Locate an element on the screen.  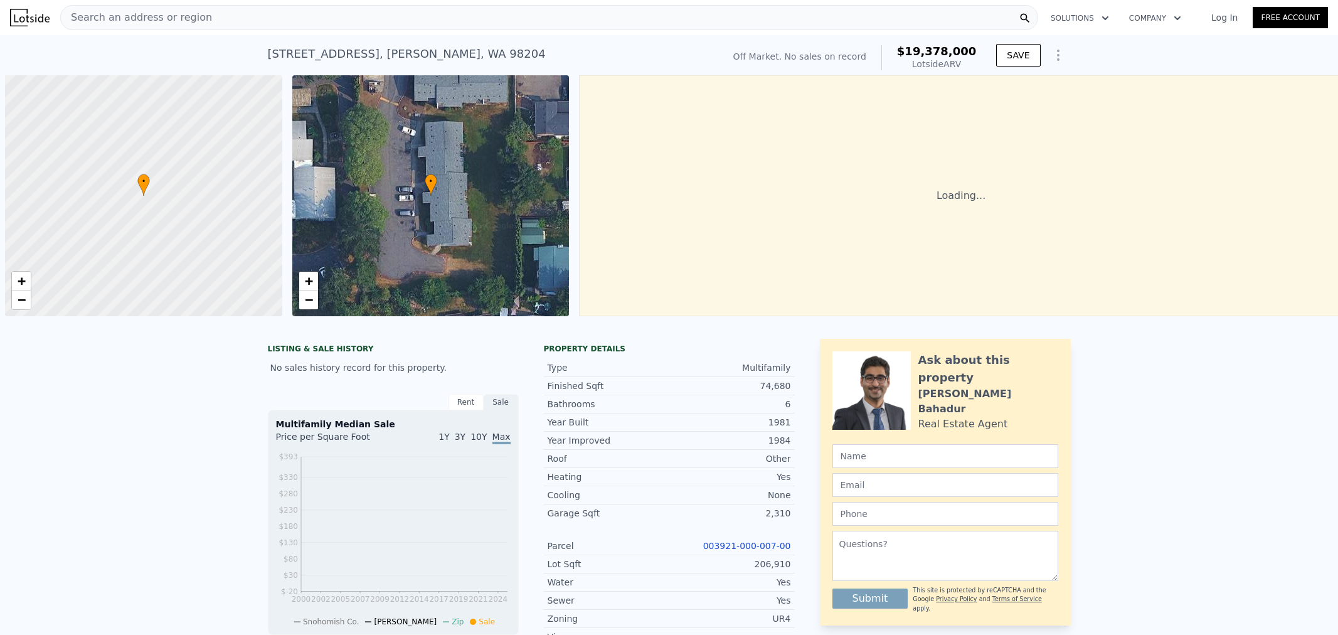
tspan: $30 is located at coordinates (290, 575).